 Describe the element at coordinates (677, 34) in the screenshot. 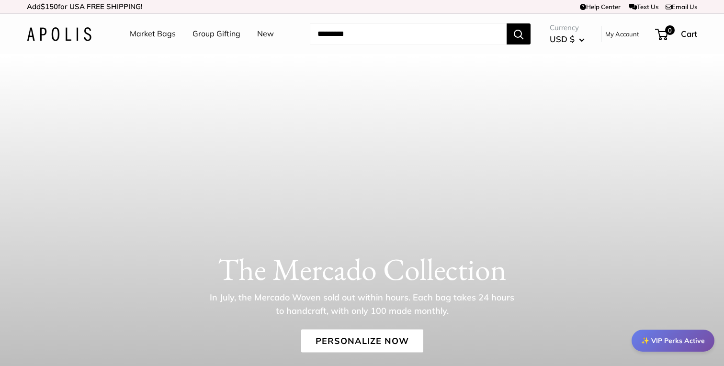

I see `a: 0 Cart` at that location.